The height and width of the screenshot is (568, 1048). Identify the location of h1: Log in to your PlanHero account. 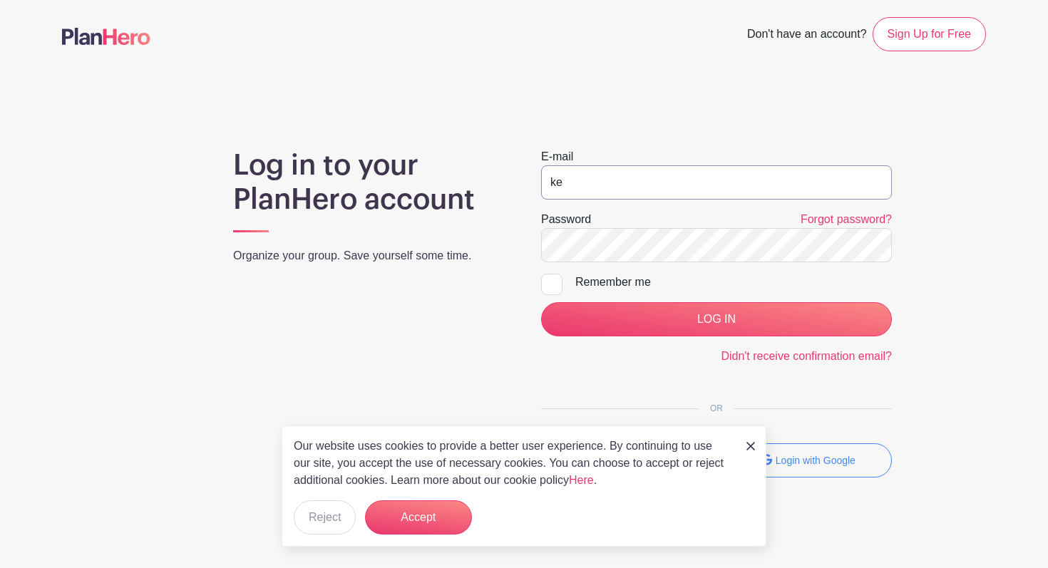
(370, 183).